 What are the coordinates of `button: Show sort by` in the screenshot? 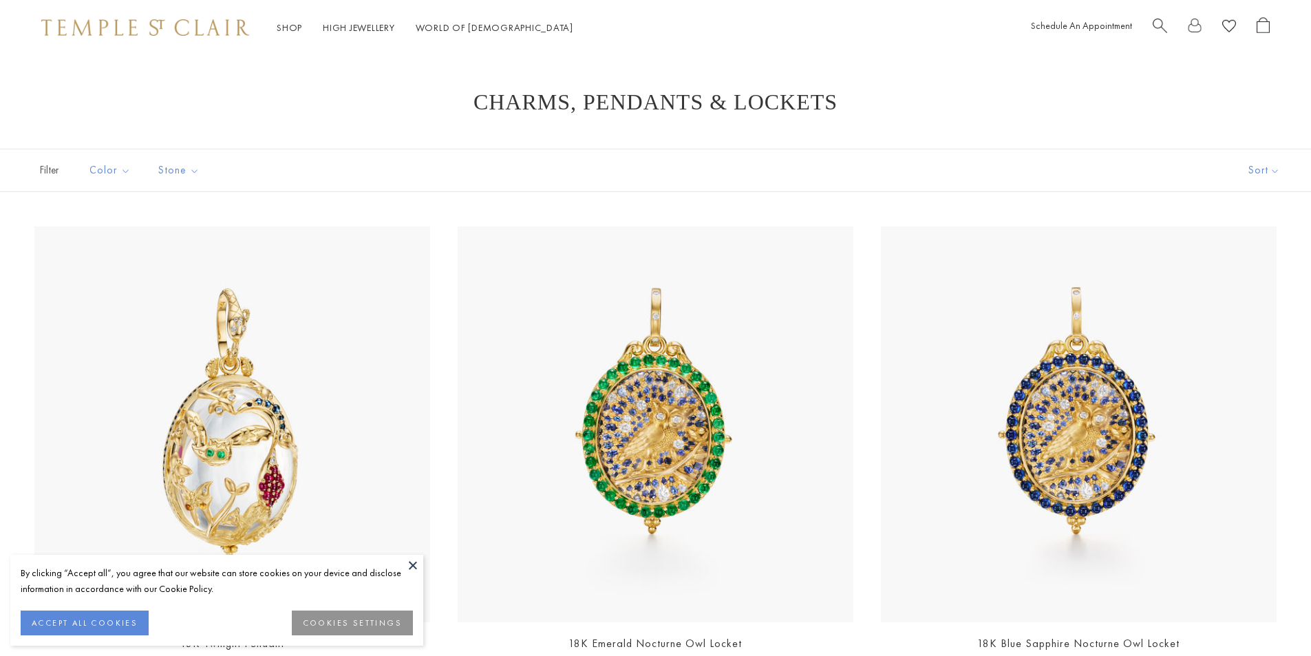 It's located at (1264, 170).